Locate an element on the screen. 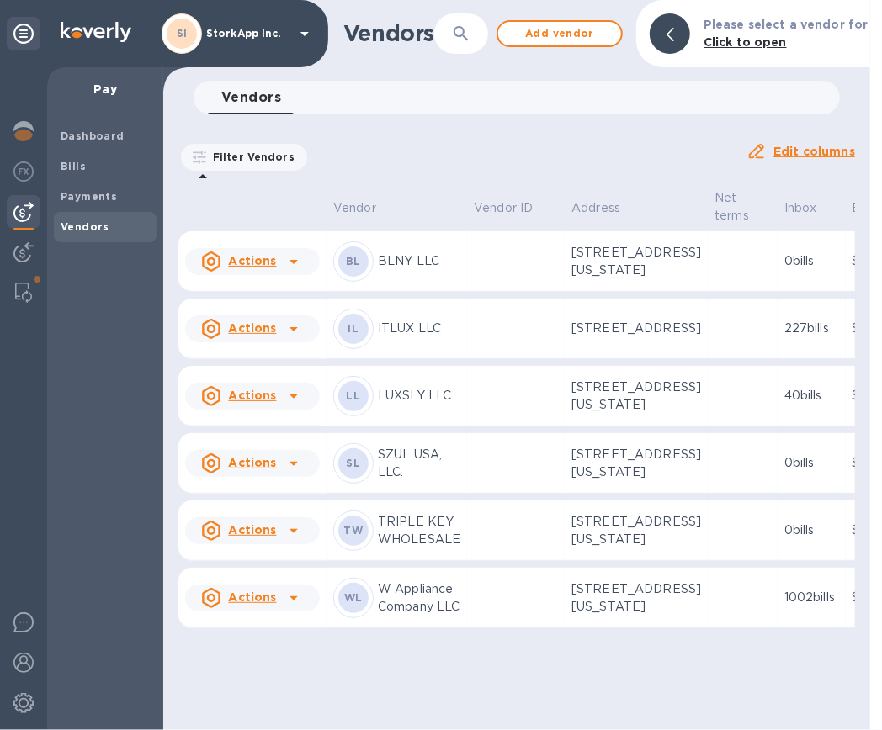 This screenshot has width=882, height=730. p: 1002 bills is located at coordinates (811, 597).